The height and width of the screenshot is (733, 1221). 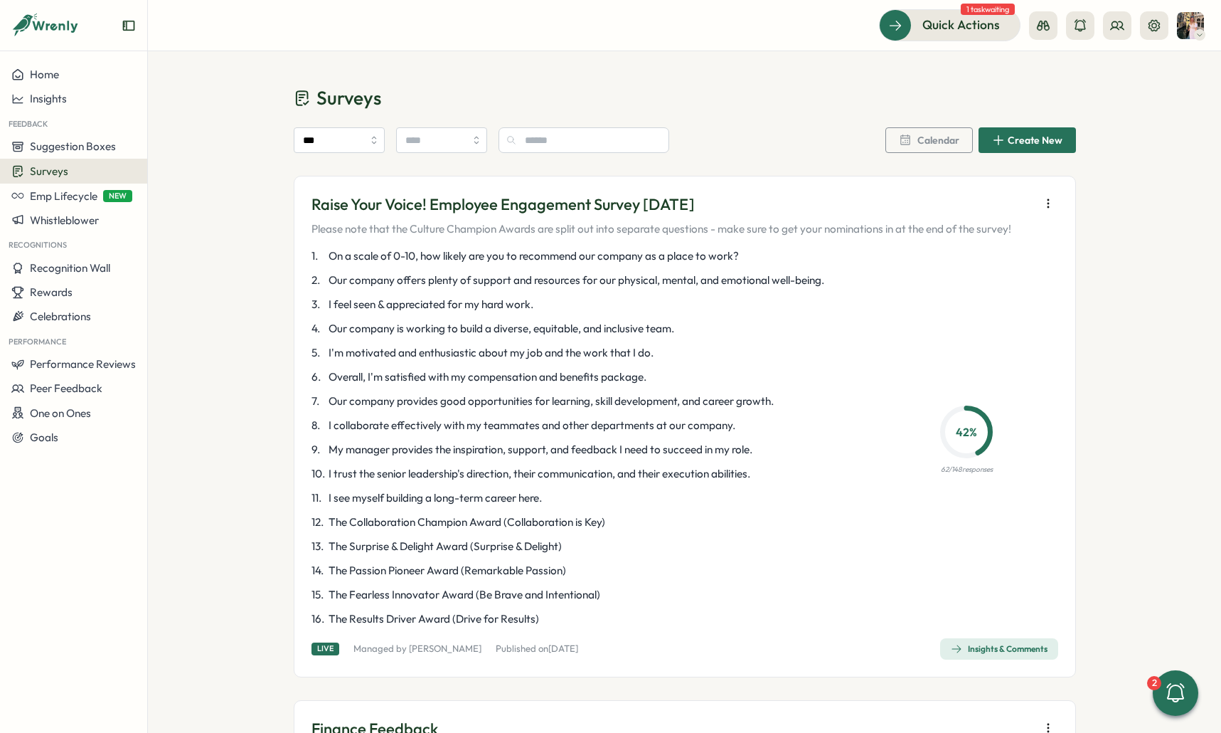 What do you see at coordinates (662, 229) in the screenshot?
I see `p: Please note that the Culture Champion Awards are split out into separate questions - make sure to...` at bounding box center [662, 229].